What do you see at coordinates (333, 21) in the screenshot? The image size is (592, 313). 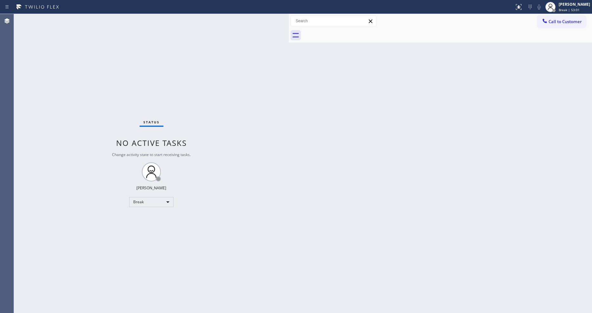 I see `input: Search` at bounding box center [333, 21].